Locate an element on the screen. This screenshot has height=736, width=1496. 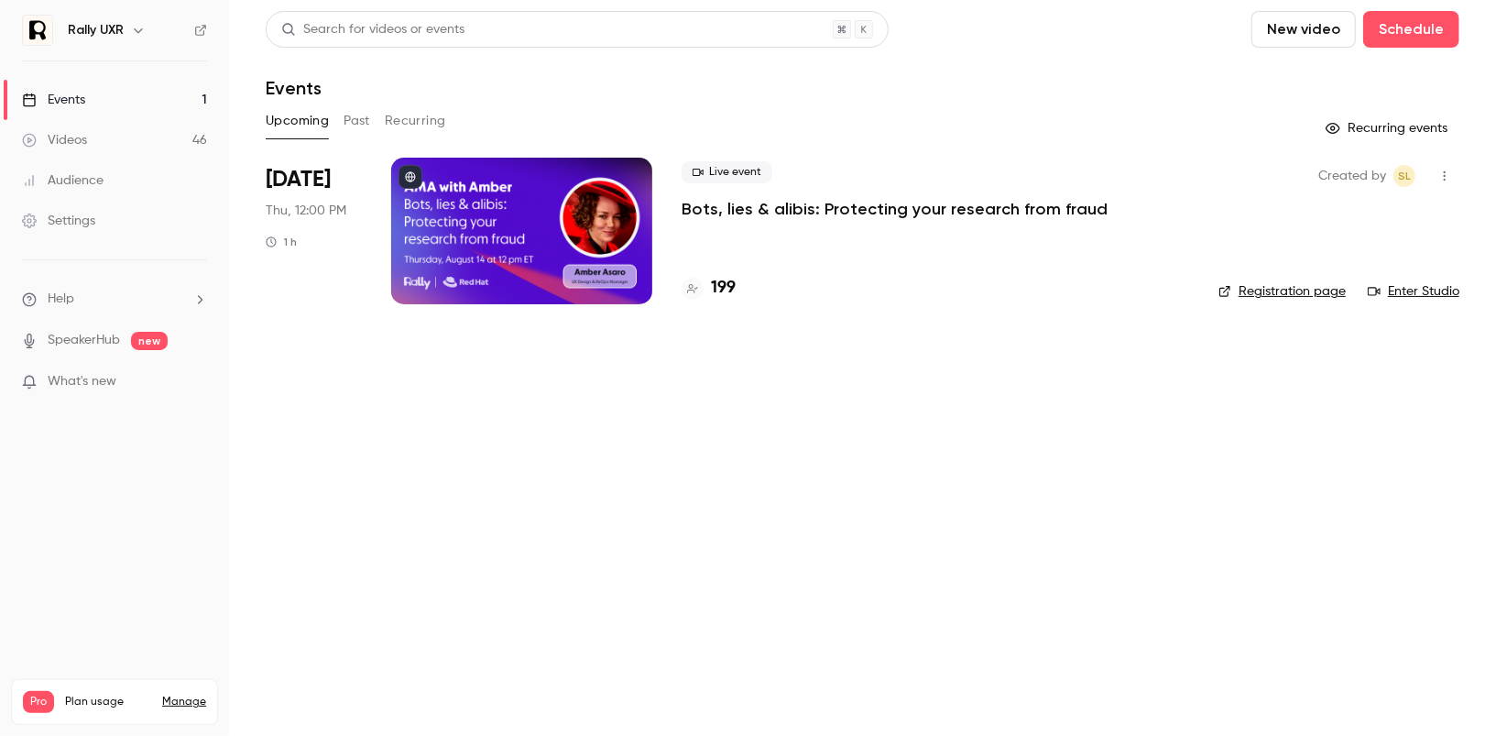
span: Plan usage is located at coordinates (108, 702).